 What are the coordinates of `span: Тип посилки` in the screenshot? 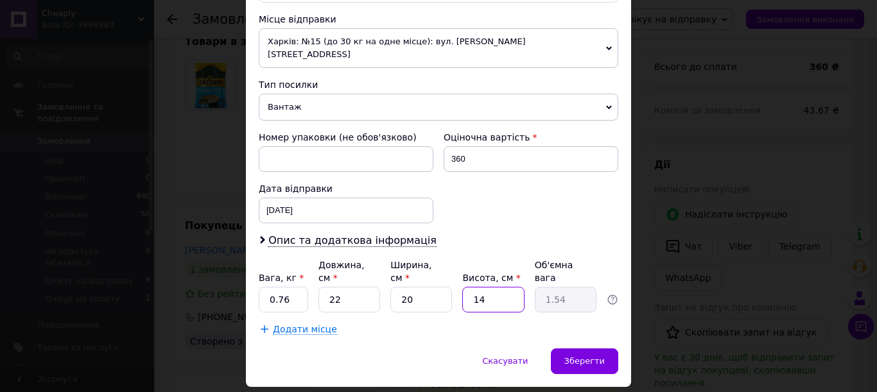 It's located at (288, 85).